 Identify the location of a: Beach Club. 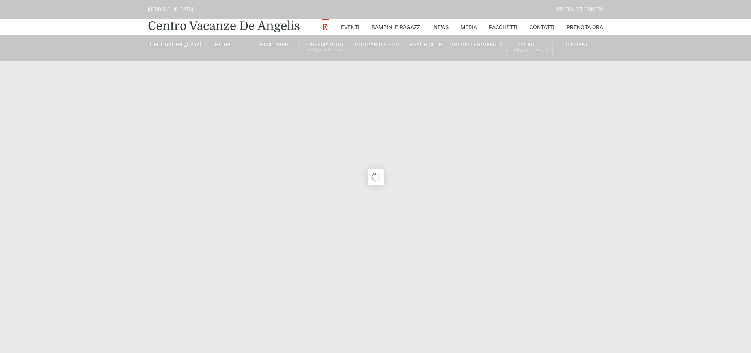
(426, 45).